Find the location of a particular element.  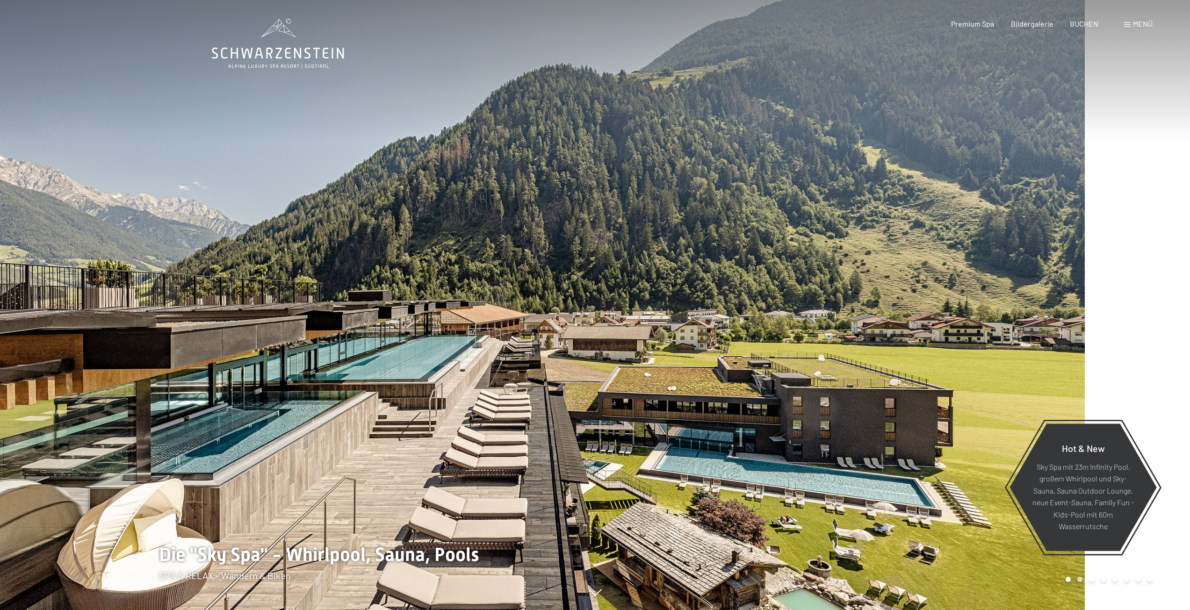

a: BUCHEN is located at coordinates (1084, 23).